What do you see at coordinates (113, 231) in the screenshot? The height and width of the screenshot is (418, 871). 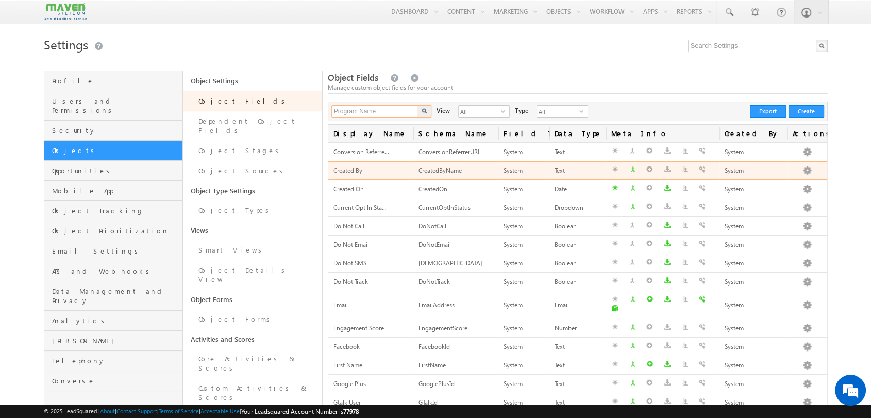 I see `a: Object Prioritization` at bounding box center [113, 231].